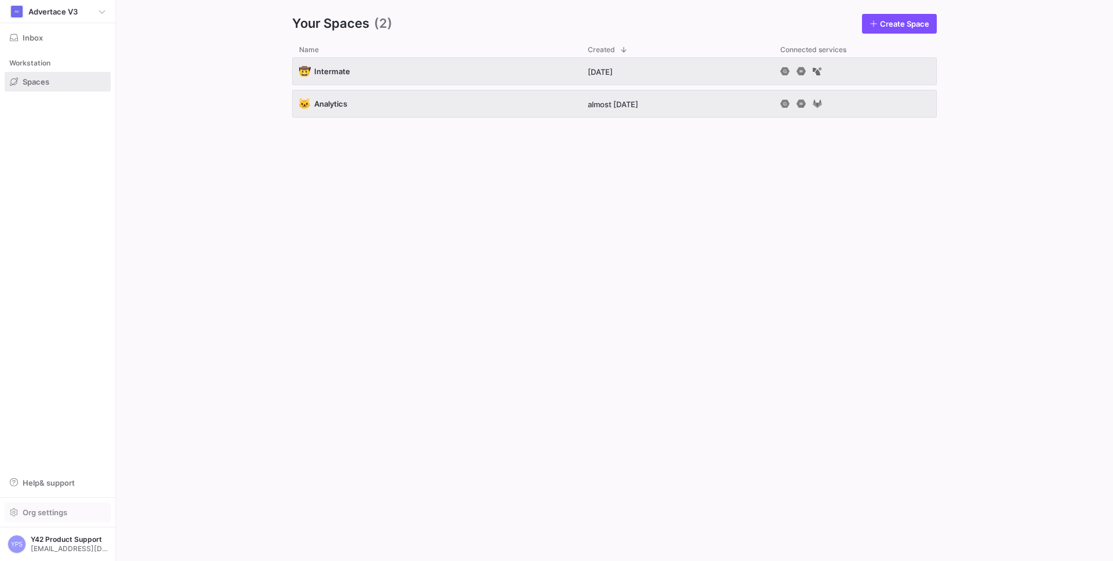 The height and width of the screenshot is (561, 1113). What do you see at coordinates (899, 24) in the screenshot?
I see `a: Create Space` at bounding box center [899, 24].